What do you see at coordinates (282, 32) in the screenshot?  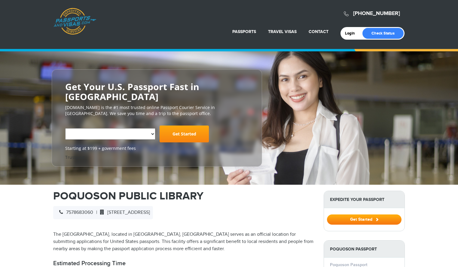 I see `a: Travel Visas` at bounding box center [282, 32].